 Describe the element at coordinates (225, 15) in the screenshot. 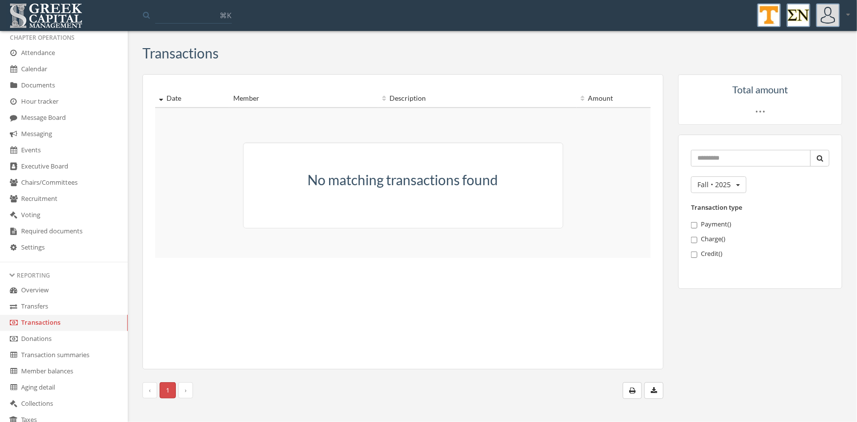

I see `span: ⌘K` at that location.